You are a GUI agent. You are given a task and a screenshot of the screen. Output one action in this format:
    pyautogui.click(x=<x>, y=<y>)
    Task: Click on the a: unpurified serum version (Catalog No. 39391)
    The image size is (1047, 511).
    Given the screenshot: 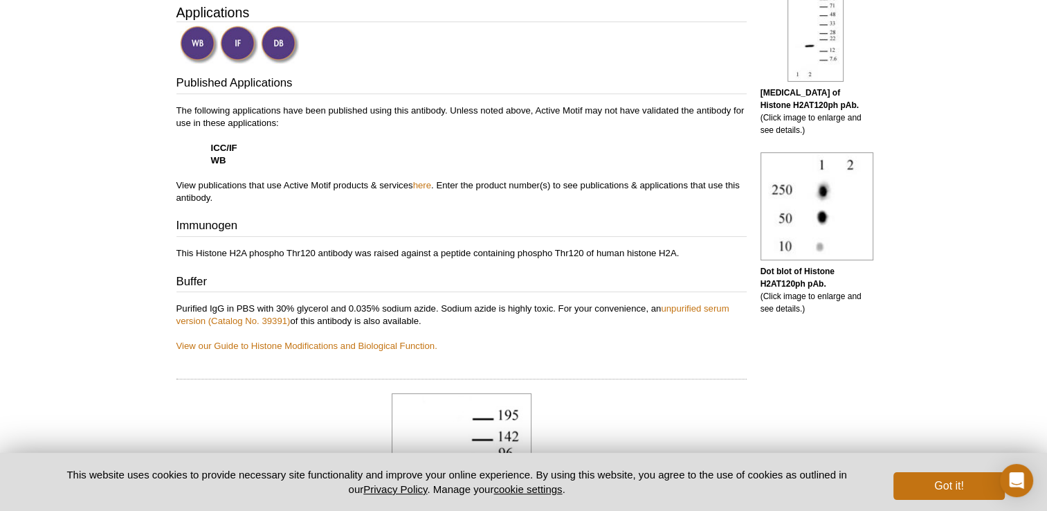 What is the action you would take?
    pyautogui.click(x=453, y=314)
    